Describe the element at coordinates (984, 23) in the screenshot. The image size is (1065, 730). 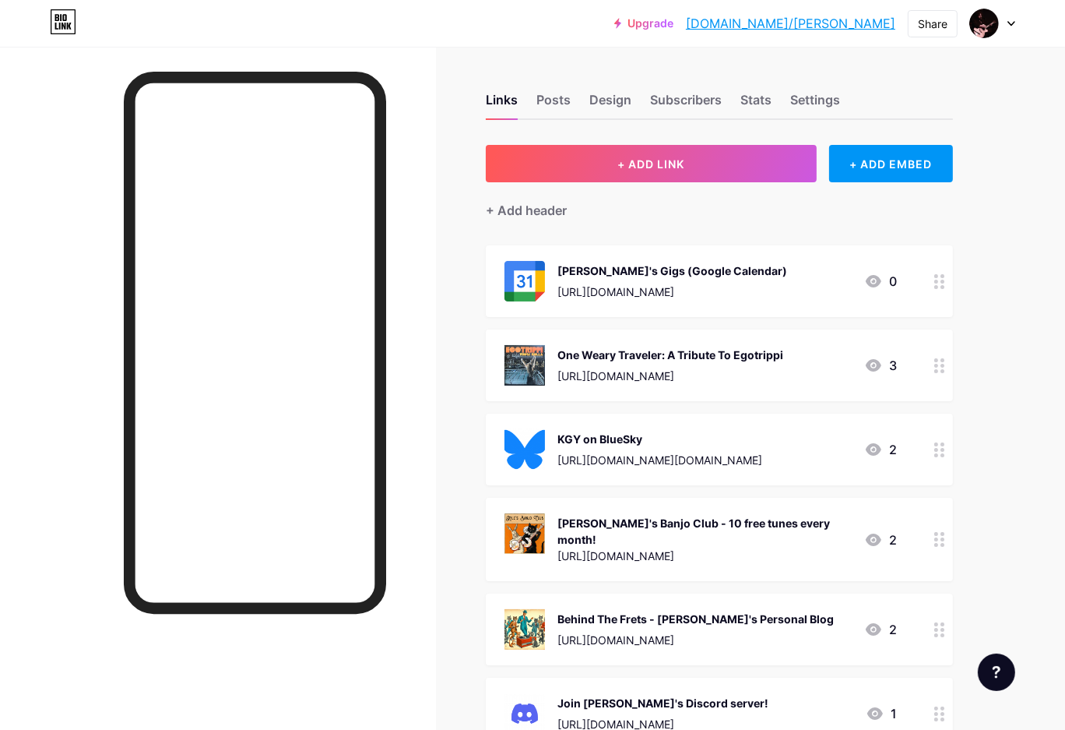
I see `img: Kyle Gray Young` at that location.